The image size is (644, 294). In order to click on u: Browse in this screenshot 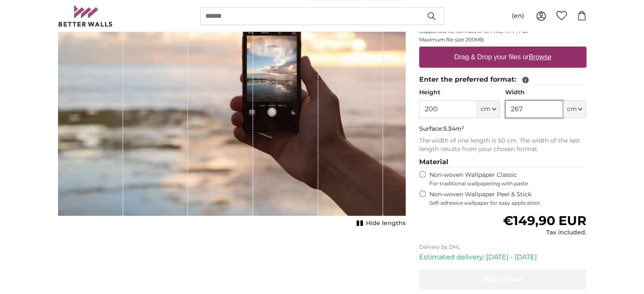, I will do `click(540, 57)`.